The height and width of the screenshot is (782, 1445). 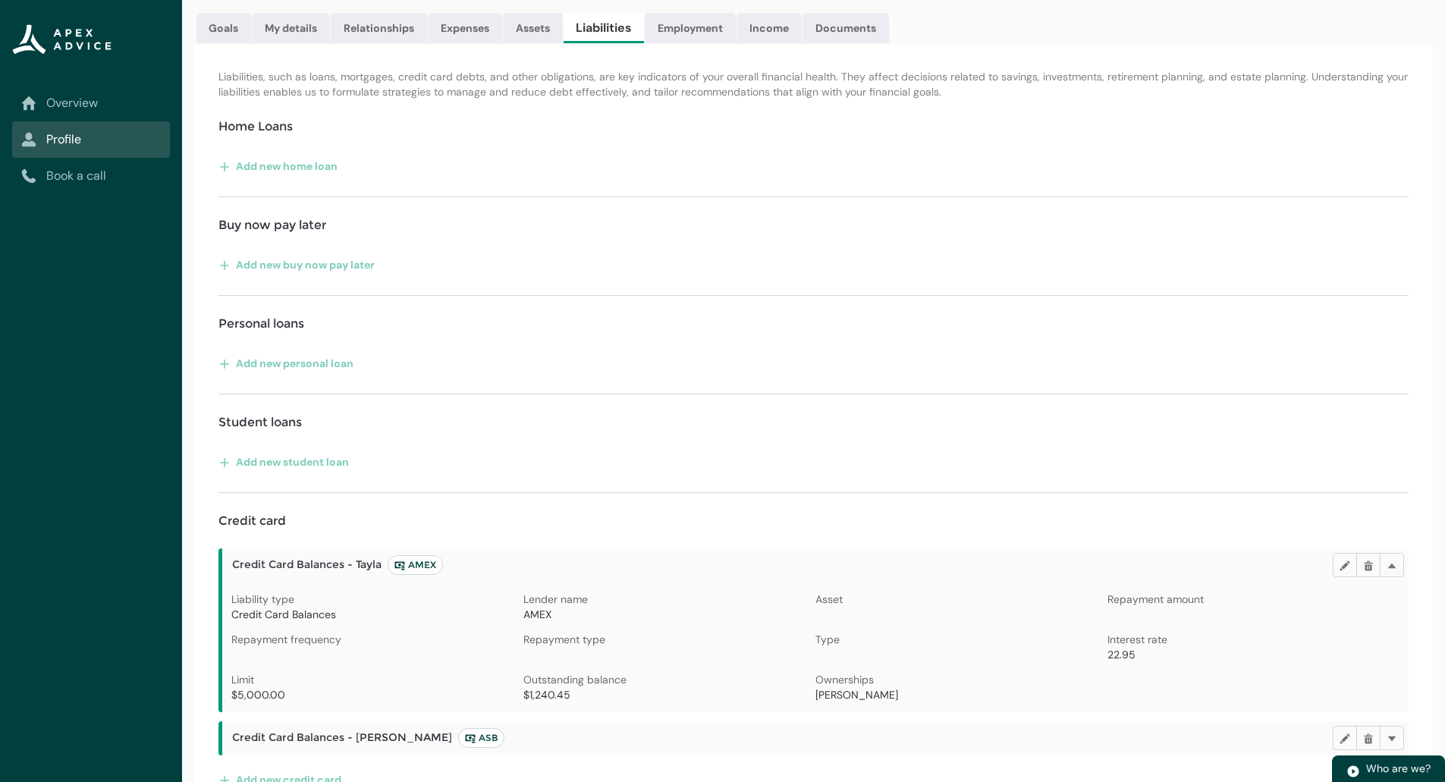 What do you see at coordinates (290, 28) in the screenshot?
I see `li: My details` at bounding box center [290, 28].